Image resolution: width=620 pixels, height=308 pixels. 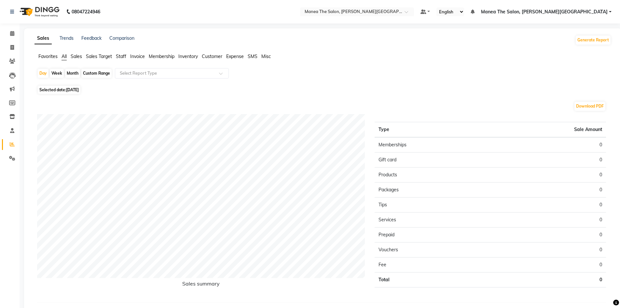 I want to click on span: Selected date:, so click(x=59, y=90).